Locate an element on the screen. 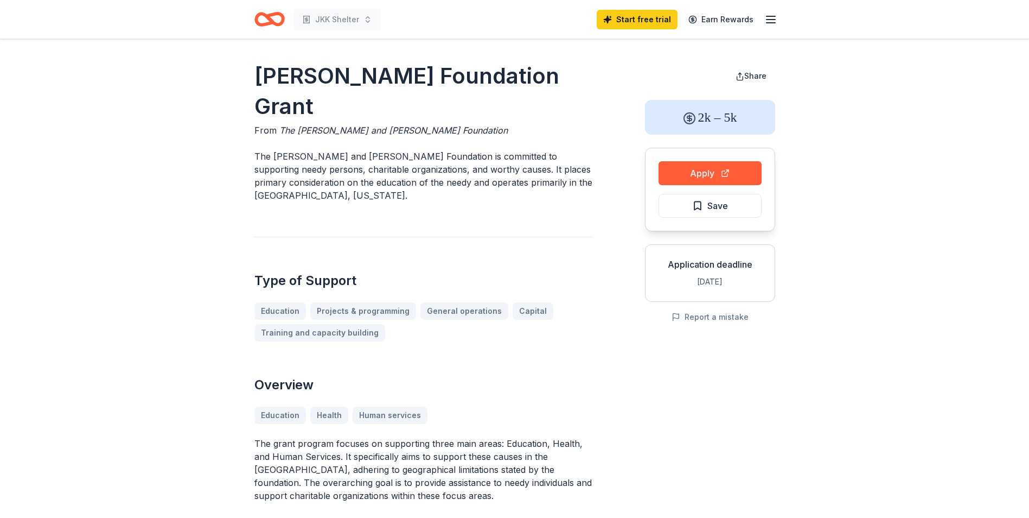 Image resolution: width=1029 pixels, height=518 pixels. a: Capital is located at coordinates (533, 311).